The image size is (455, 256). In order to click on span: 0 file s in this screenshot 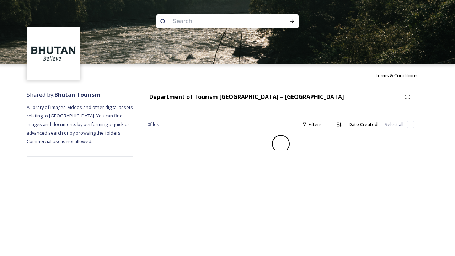, I will do `click(153, 124)`.